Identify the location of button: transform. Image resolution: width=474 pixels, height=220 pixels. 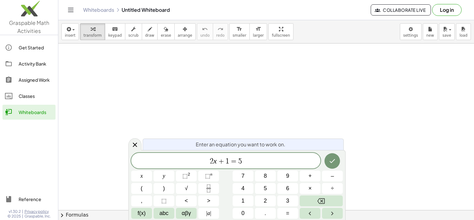
(92, 32).